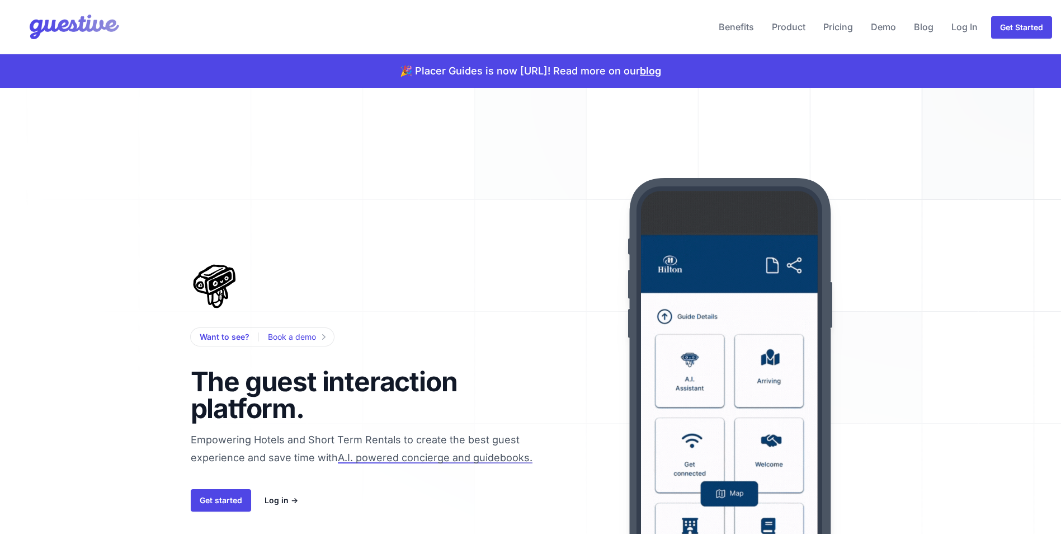 This screenshot has width=1061, height=534. Describe the element at coordinates (964, 27) in the screenshot. I see `a: Log In` at that location.